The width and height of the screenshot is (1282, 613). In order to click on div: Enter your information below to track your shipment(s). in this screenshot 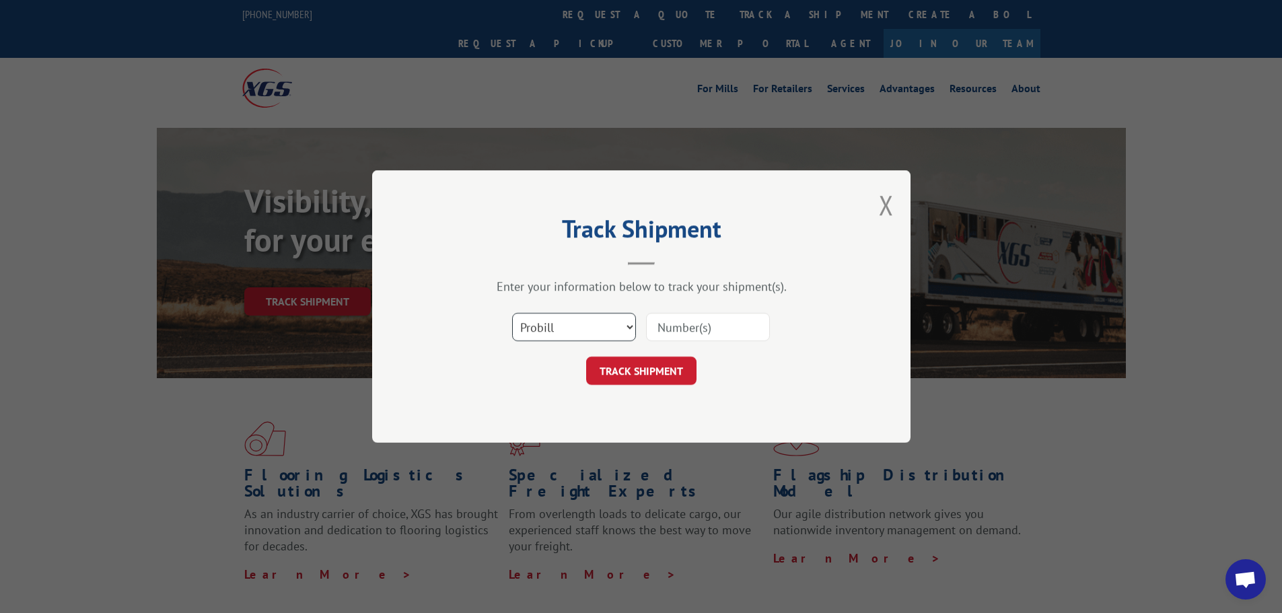, I will do `click(641, 286)`.